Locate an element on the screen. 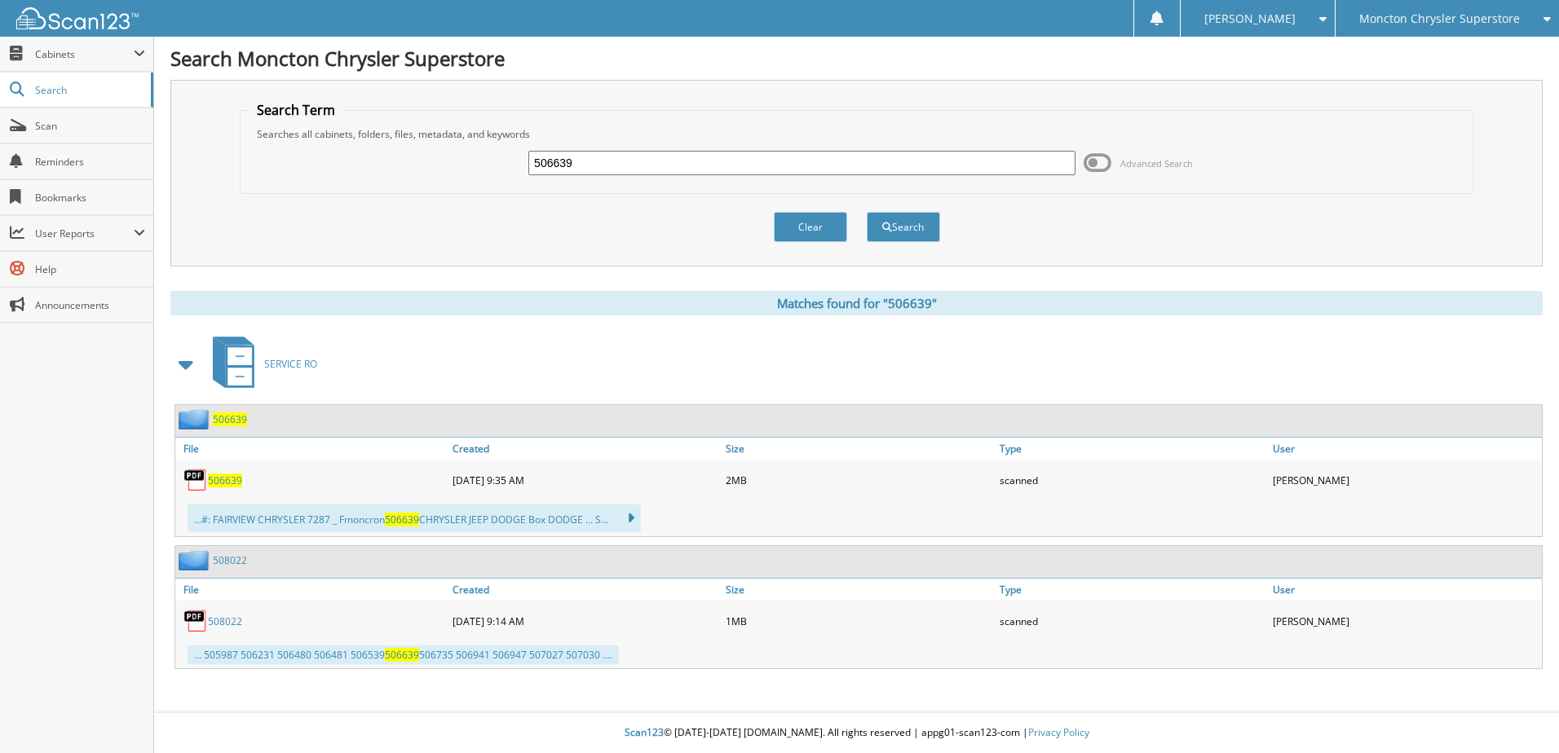  span: Advanced Search is located at coordinates (1156, 163).